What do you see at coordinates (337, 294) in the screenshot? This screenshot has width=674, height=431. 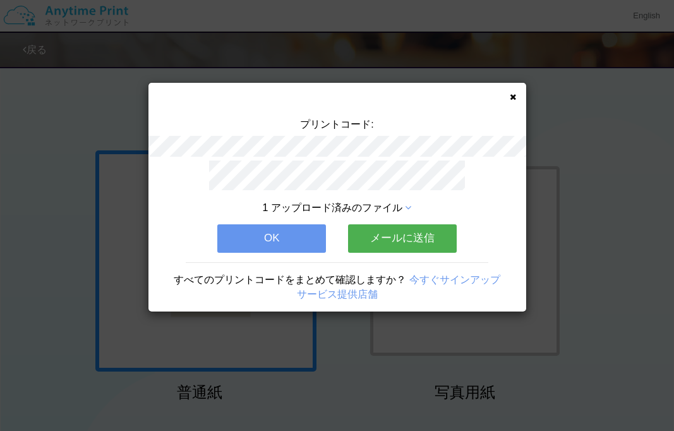 I see `a: サービス提供店舗` at bounding box center [337, 294].